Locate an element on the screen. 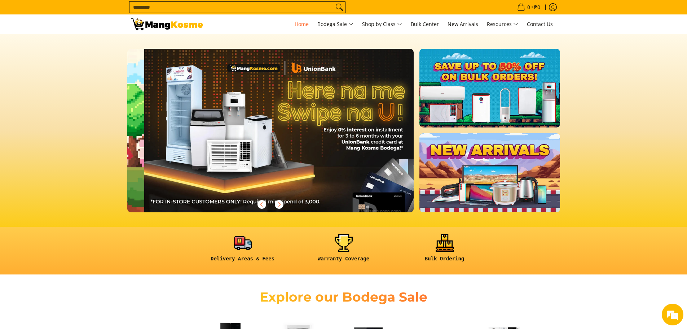  div: Minimize live chat window is located at coordinates (127, 12).